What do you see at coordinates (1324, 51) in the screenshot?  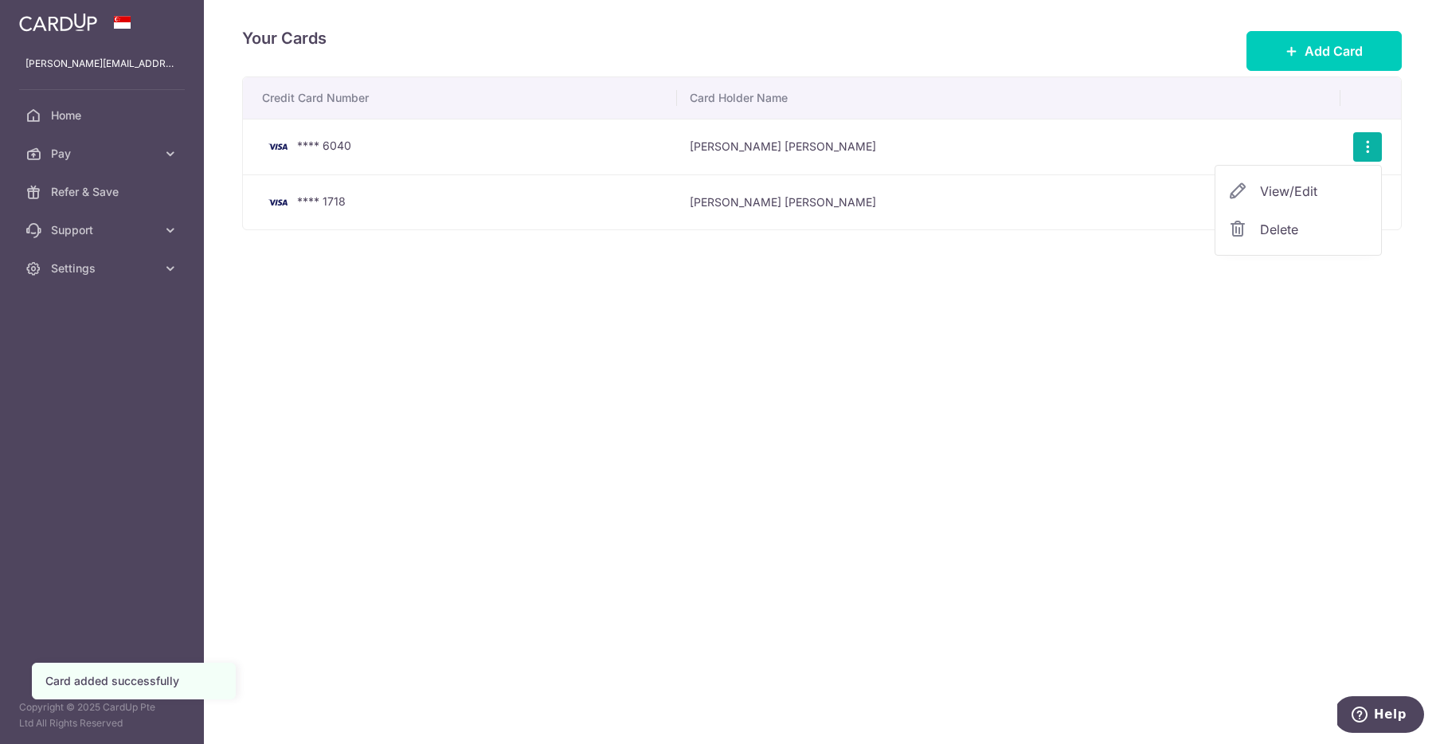 I see `a: Add Card` at bounding box center [1324, 51].